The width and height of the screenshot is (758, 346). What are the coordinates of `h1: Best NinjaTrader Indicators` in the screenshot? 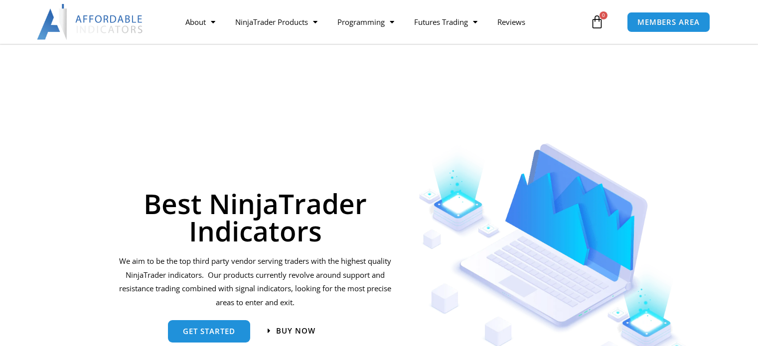 It's located at (255, 217).